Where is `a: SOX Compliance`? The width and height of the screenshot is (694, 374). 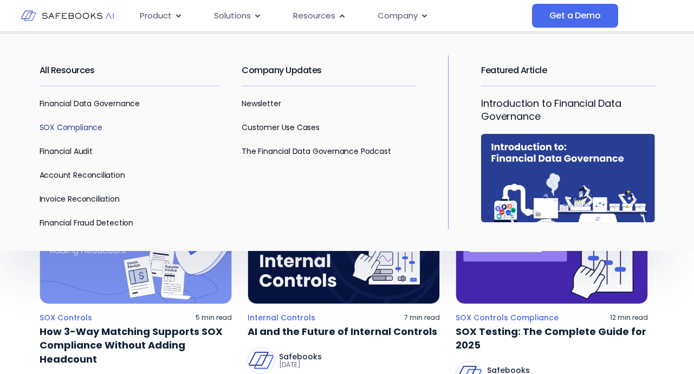
a: SOX Compliance is located at coordinates (71, 127).